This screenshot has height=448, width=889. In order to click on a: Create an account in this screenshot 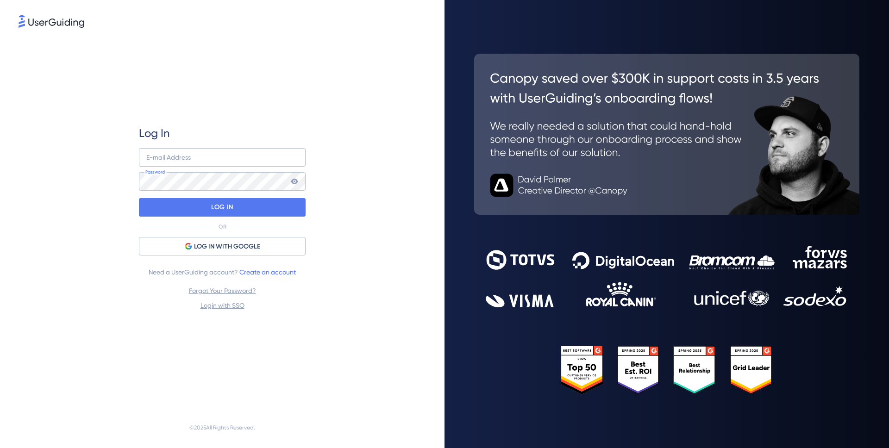, I will do `click(268, 272)`.